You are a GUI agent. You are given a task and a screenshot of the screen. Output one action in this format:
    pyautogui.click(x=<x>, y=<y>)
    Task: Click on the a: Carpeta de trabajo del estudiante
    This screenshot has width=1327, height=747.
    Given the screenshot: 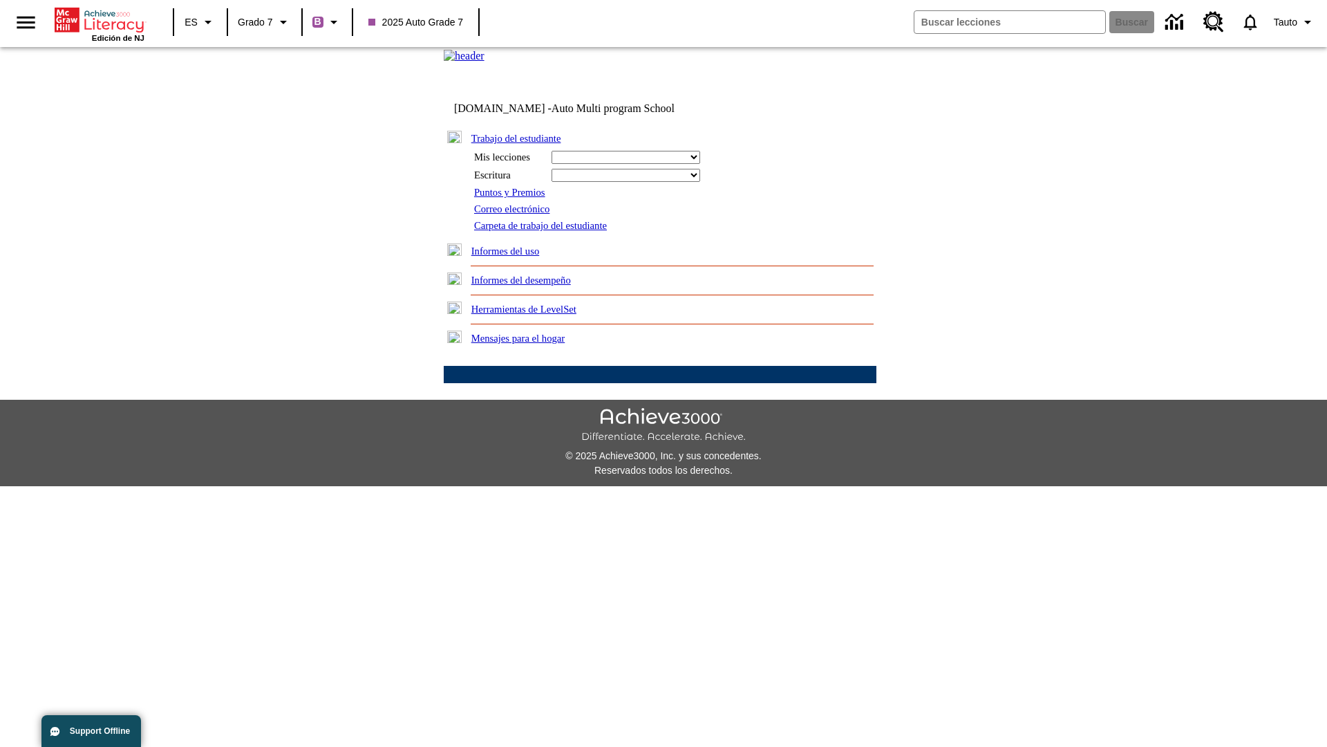 What is the action you would take?
    pyautogui.click(x=541, y=225)
    